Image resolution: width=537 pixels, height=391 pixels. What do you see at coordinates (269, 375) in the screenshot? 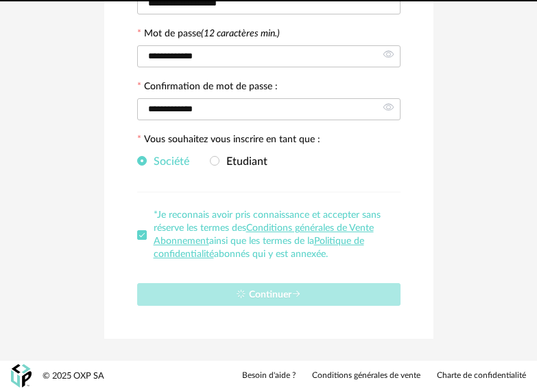
I see `a: Besoin d'aide ?` at bounding box center [269, 375].